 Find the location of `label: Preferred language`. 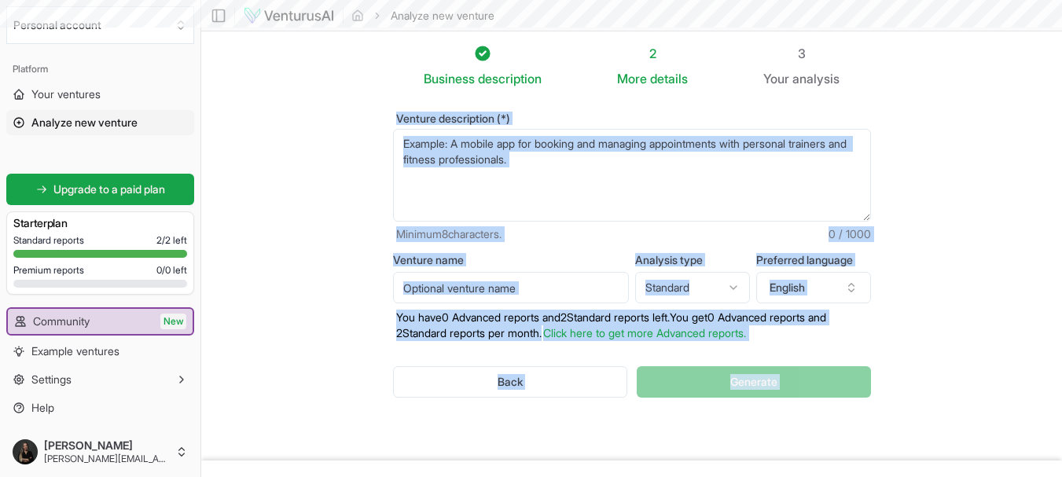

label: Preferred language is located at coordinates (813, 260).